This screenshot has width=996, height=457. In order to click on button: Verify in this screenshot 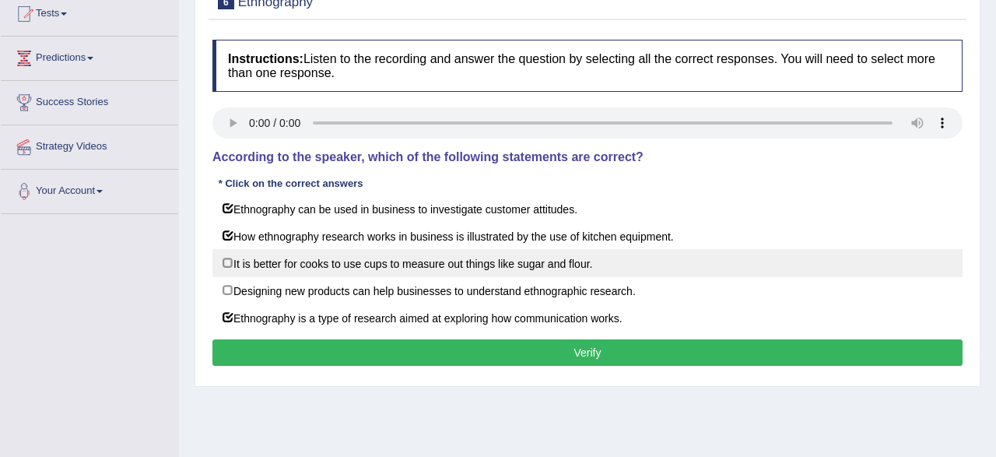, I will do `click(587, 352)`.